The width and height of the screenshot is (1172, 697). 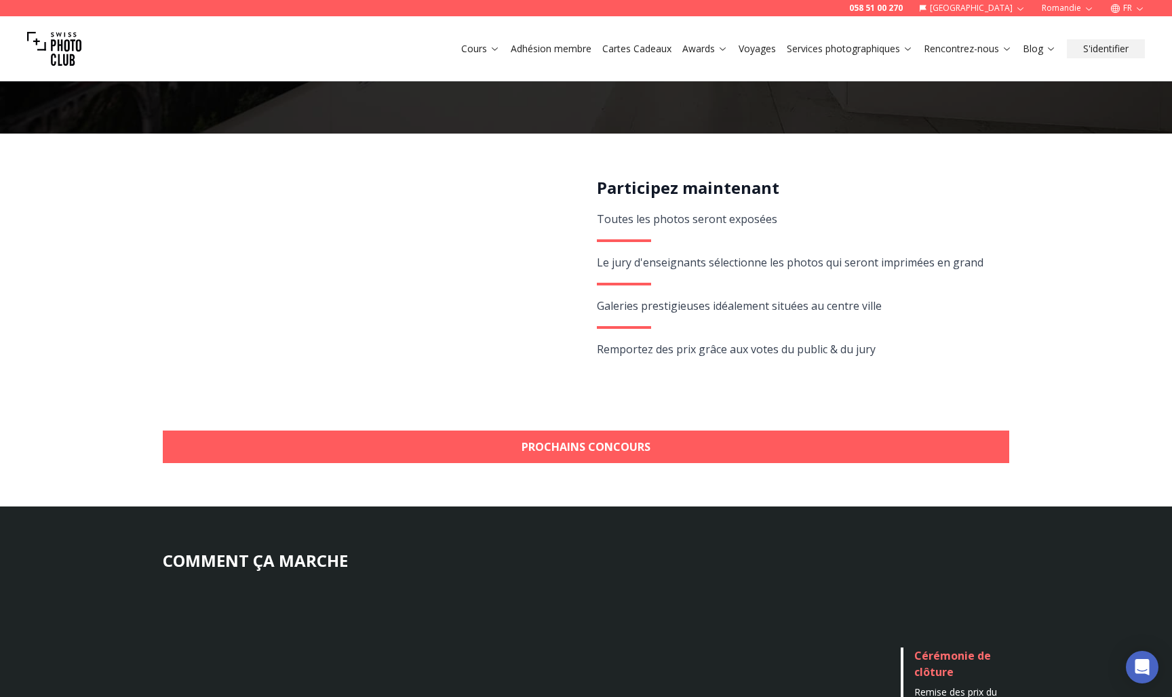 I want to click on a: 058 51 00 270, so click(x=876, y=8).